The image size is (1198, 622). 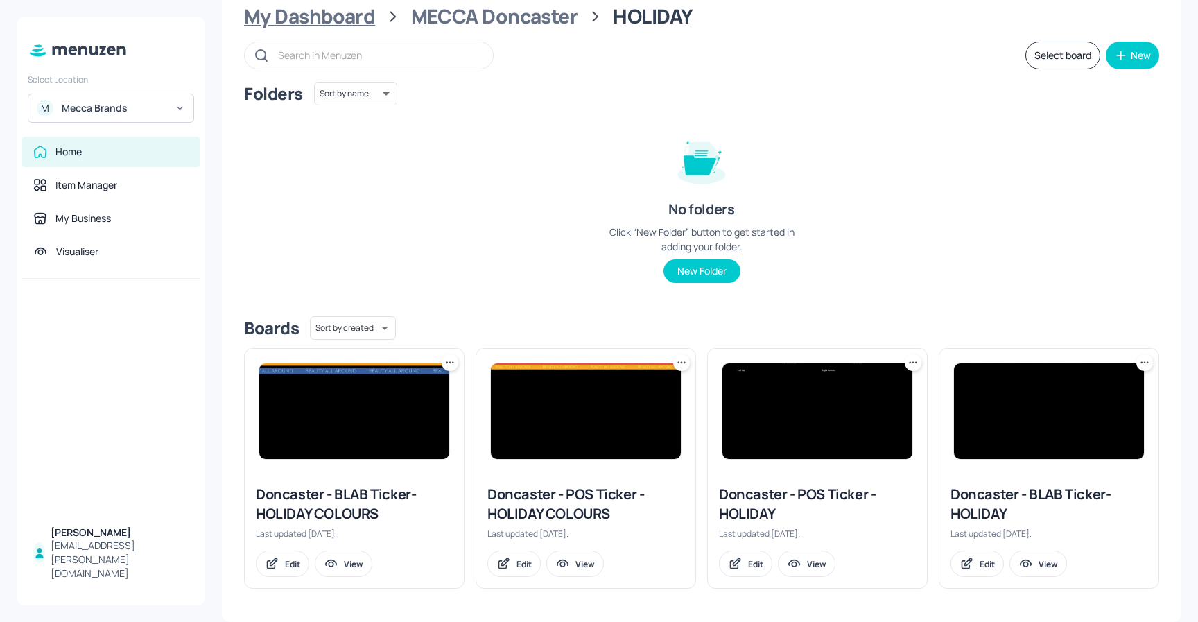 I want to click on input: Search in Menuzen, so click(x=379, y=55).